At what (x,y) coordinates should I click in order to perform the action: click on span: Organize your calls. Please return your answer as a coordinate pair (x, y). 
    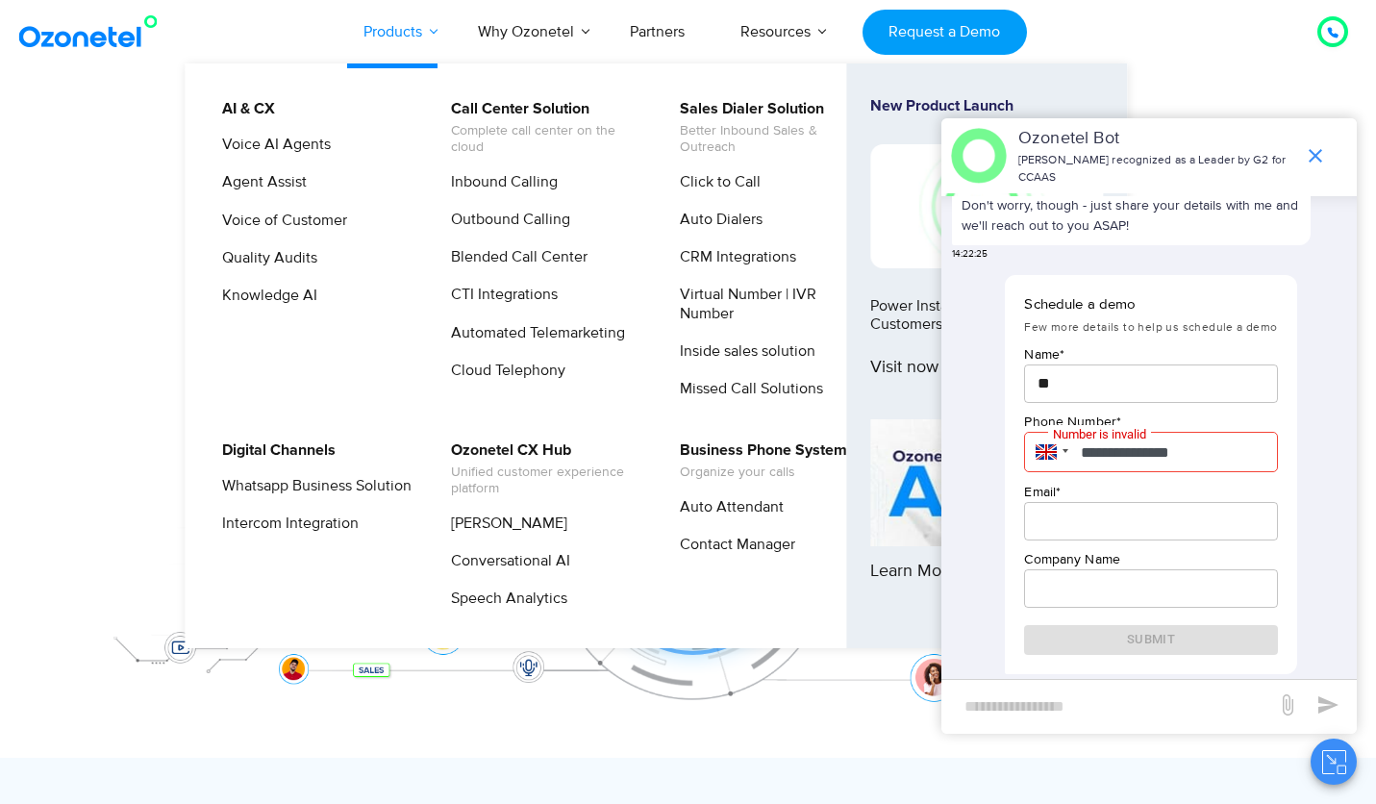
    Looking at the image, I should click on (763, 472).